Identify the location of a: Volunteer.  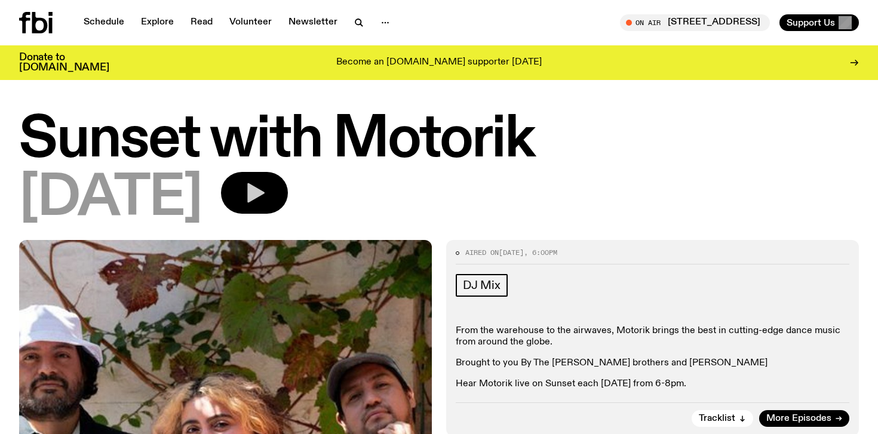
(250, 23).